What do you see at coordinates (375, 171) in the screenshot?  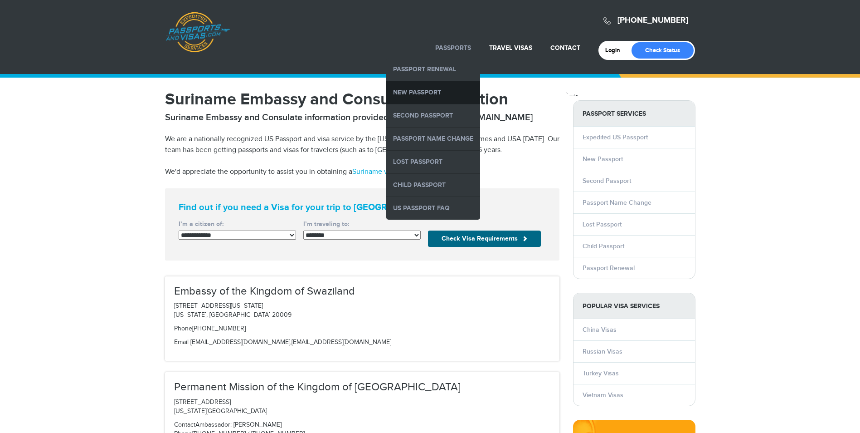 I see `a: Suriname visa.` at bounding box center [375, 171].